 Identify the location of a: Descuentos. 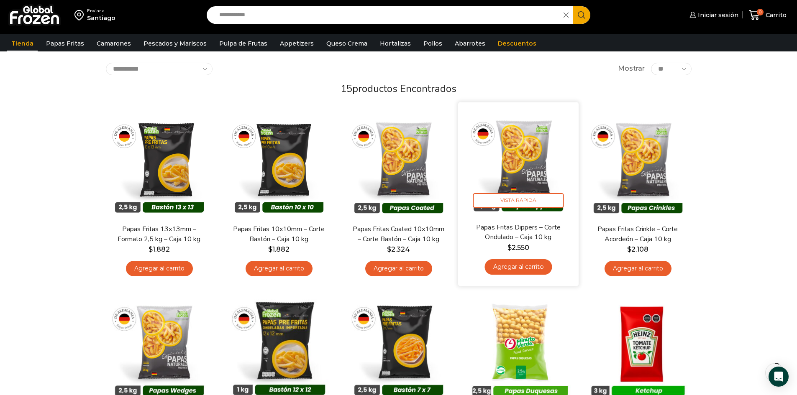
(517, 44).